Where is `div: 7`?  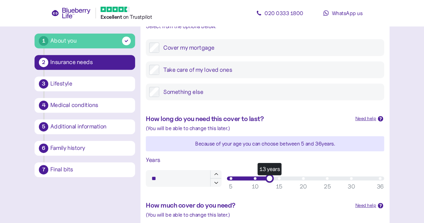 div: 7 is located at coordinates (44, 170).